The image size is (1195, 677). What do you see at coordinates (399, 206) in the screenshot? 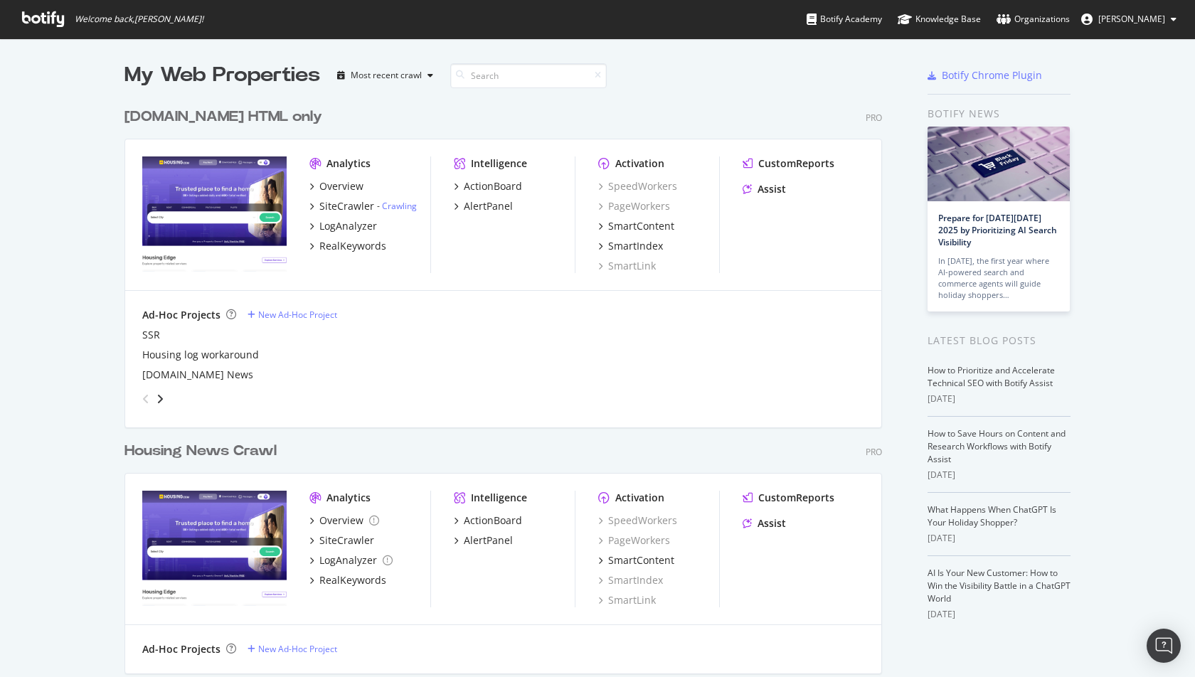
I see `a: Crawling` at bounding box center [399, 206].